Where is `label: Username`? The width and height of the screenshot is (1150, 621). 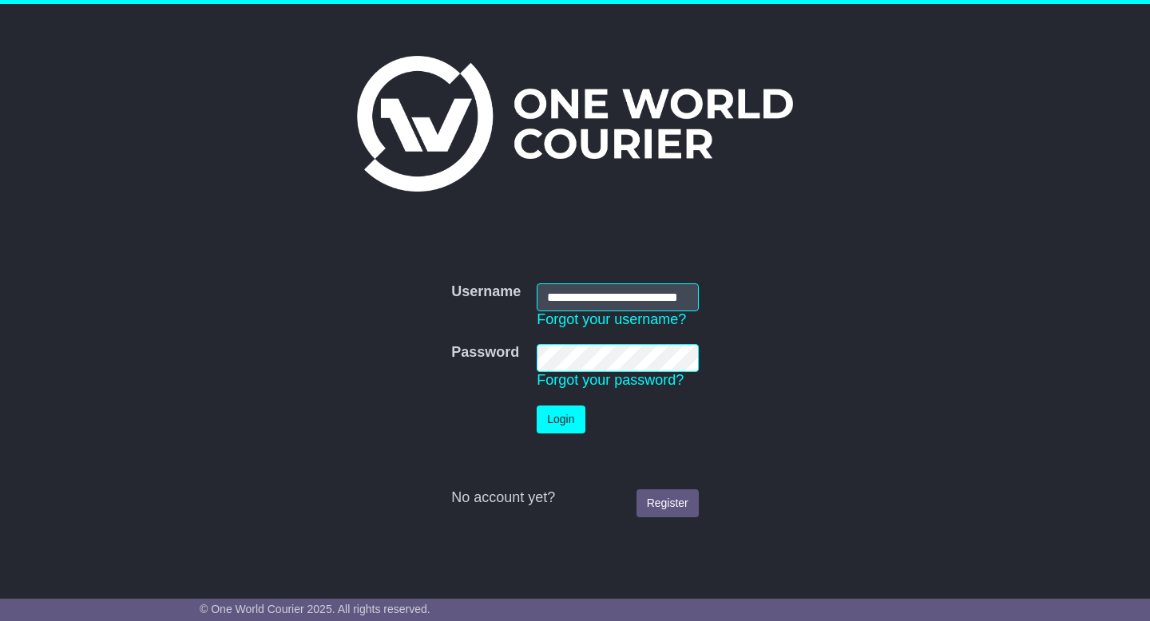 label: Username is located at coordinates (486, 292).